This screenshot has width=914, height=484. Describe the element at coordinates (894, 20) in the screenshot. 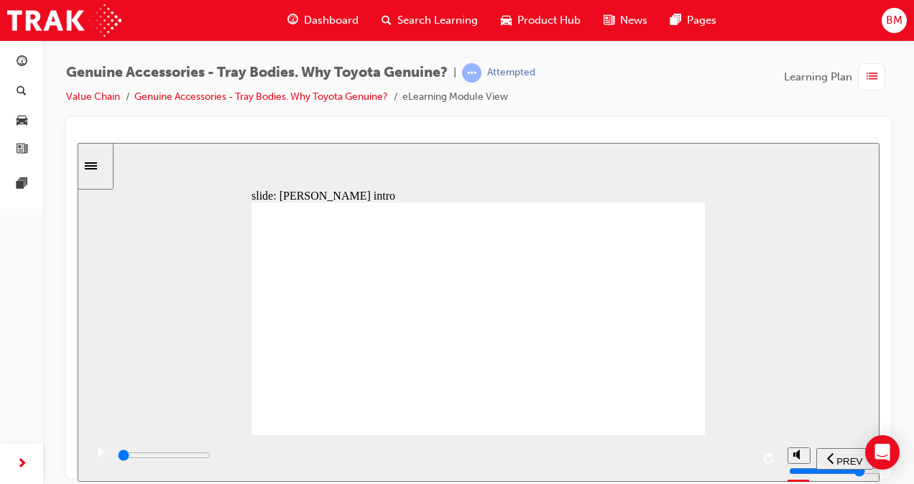

I see `span: BM` at that location.